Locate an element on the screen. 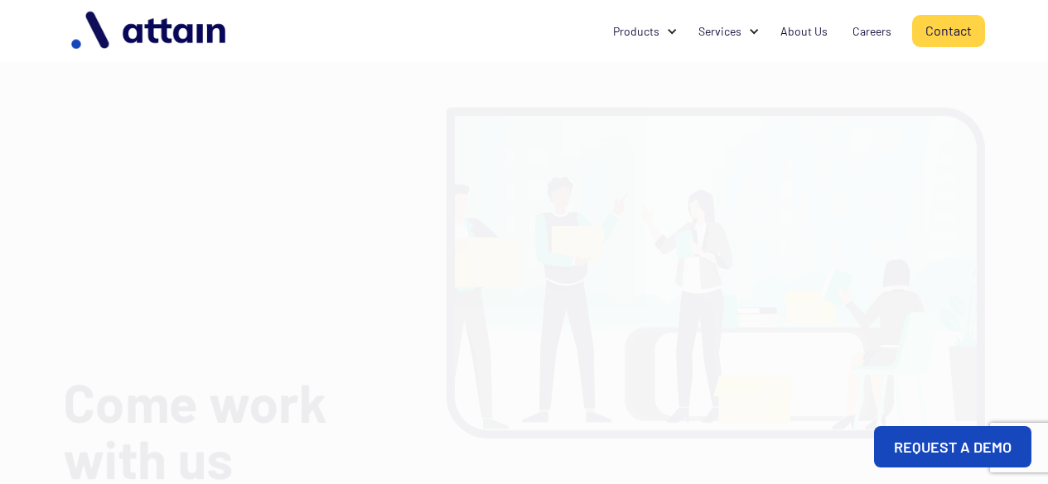 This screenshot has width=1048, height=484. a: About Us is located at coordinates (803, 31).